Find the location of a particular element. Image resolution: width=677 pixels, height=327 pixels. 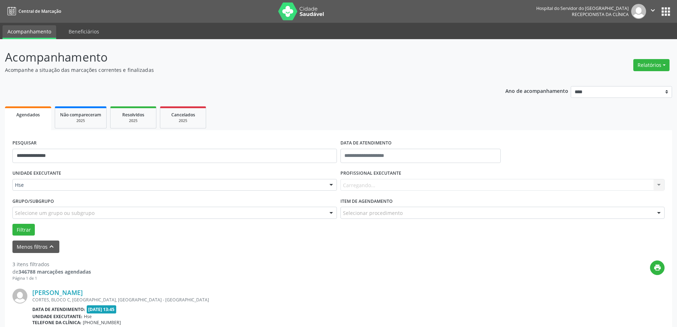

button: apps is located at coordinates (666, 11).